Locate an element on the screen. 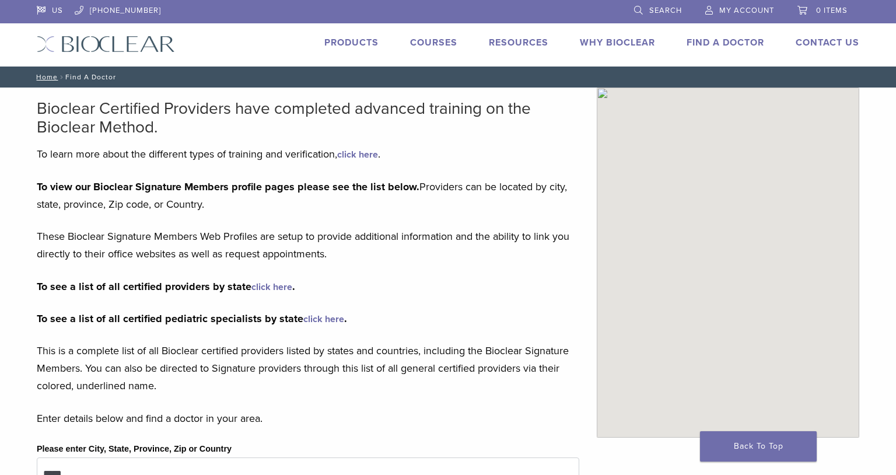  span: Search is located at coordinates (666, 11).